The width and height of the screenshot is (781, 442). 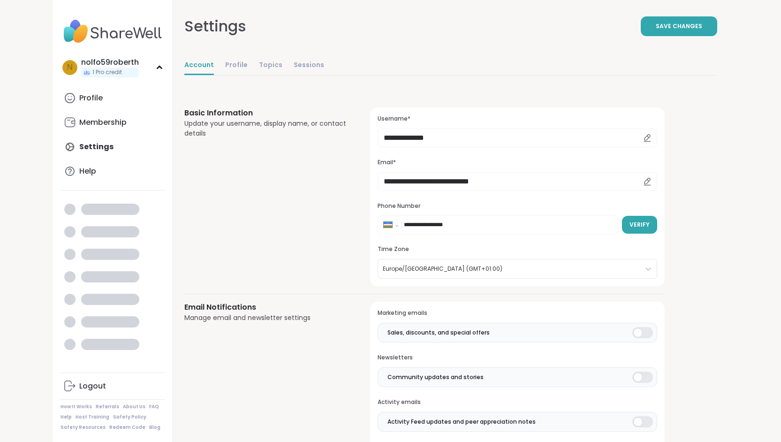 What do you see at coordinates (103, 122) in the screenshot?
I see `div: Membership` at bounding box center [103, 122].